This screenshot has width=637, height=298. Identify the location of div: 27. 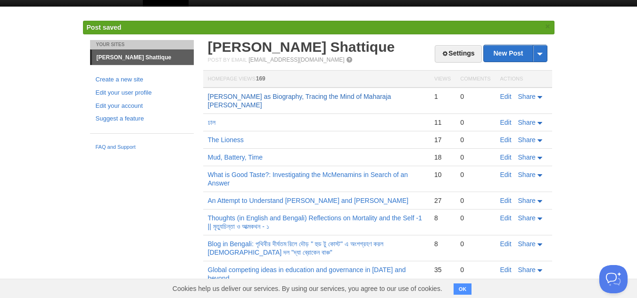
(442, 201).